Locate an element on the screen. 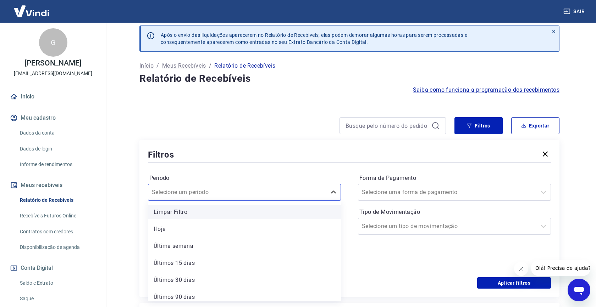 The width and height of the screenshot is (596, 307). input: Busque pelo número do pedido is located at coordinates (387, 126).